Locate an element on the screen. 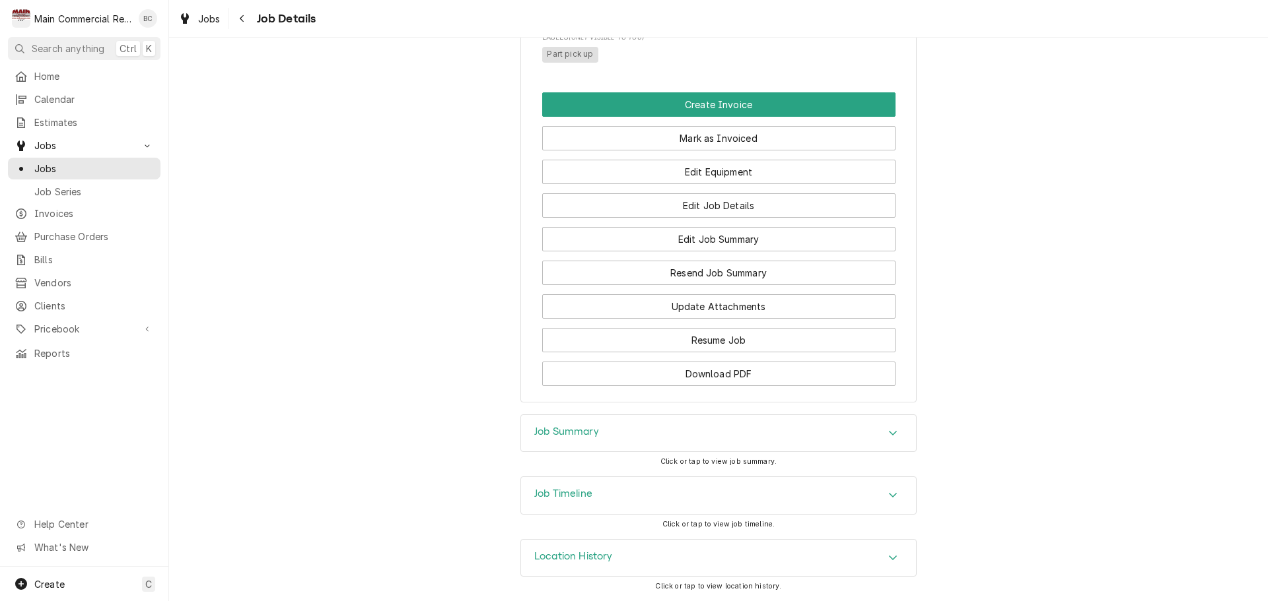 The height and width of the screenshot is (601, 1268). span: Create is located at coordinates (50, 584).